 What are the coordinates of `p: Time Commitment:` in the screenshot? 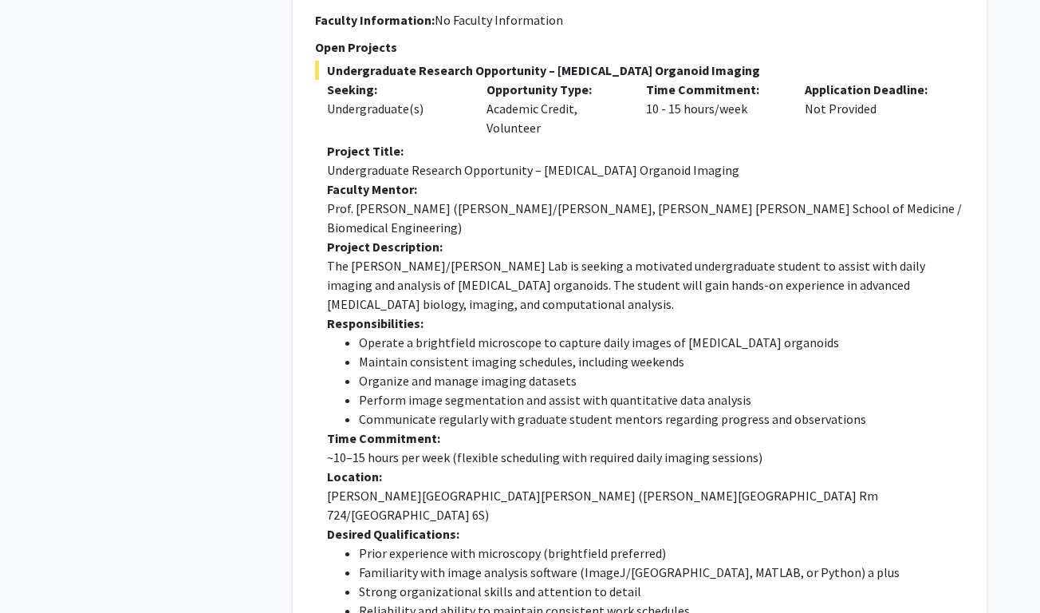 It's located at (714, 89).